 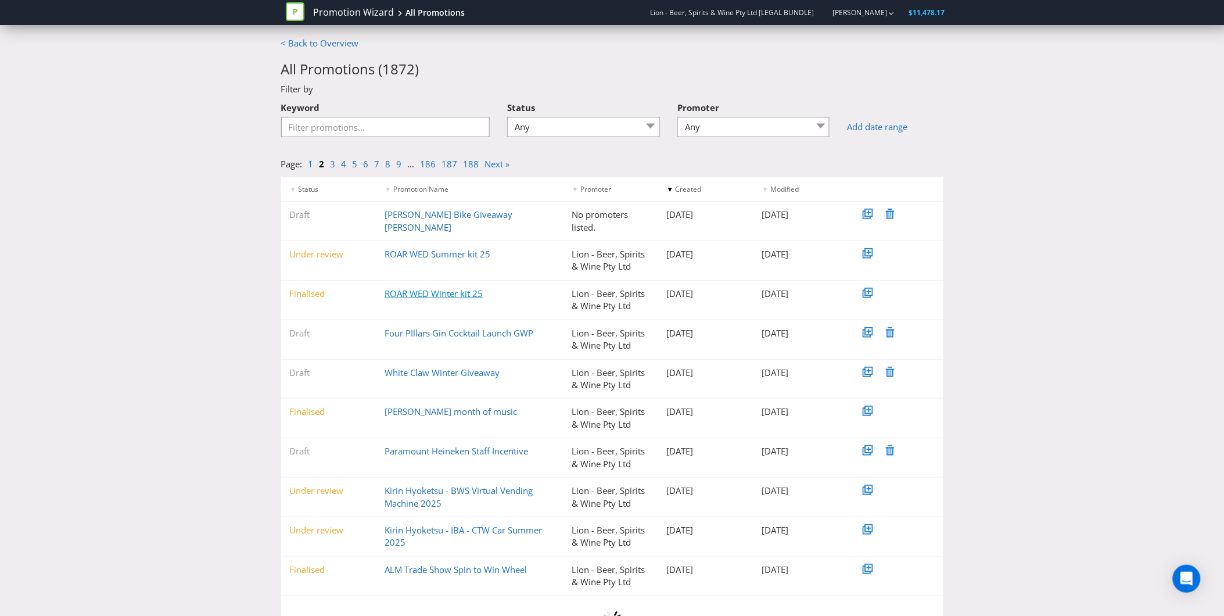 I want to click on a: Kirin Hyoketsu - IBA - CTW Car Summer 2025, so click(x=463, y=535).